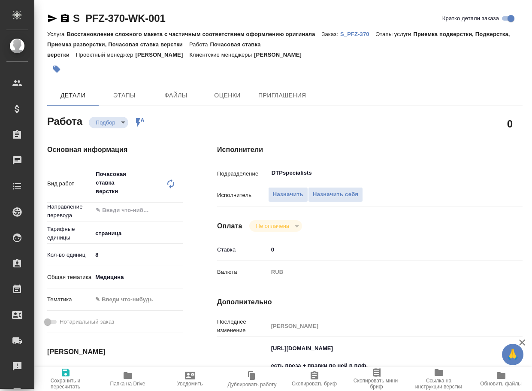 This screenshot has height=391, width=532. I want to click on button: Скопировать мини-бриф, so click(376, 379).